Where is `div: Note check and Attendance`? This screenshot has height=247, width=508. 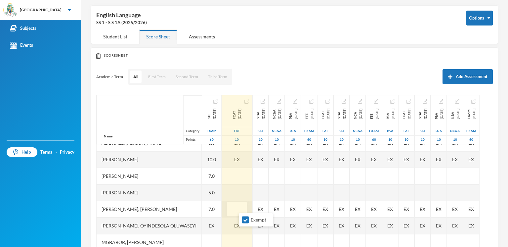 div: Note check and Attendance is located at coordinates (277, 114).